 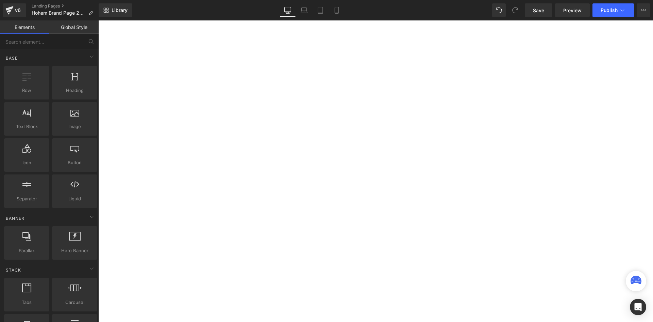 What do you see at coordinates (304, 10) in the screenshot?
I see `a: Laptop` at bounding box center [304, 10].